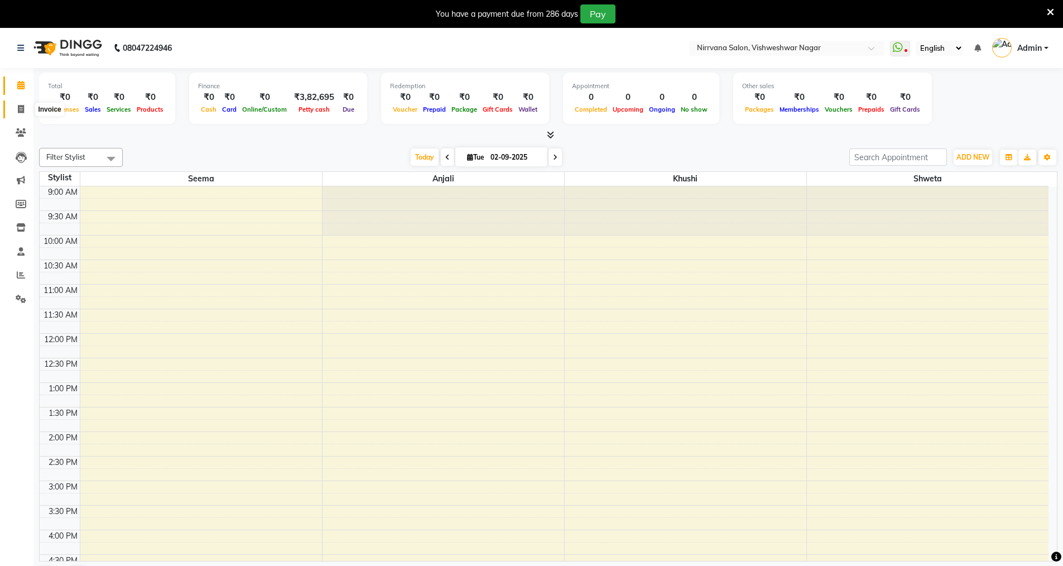 The height and width of the screenshot is (566, 1063). I want to click on span: Memberships, so click(799, 109).